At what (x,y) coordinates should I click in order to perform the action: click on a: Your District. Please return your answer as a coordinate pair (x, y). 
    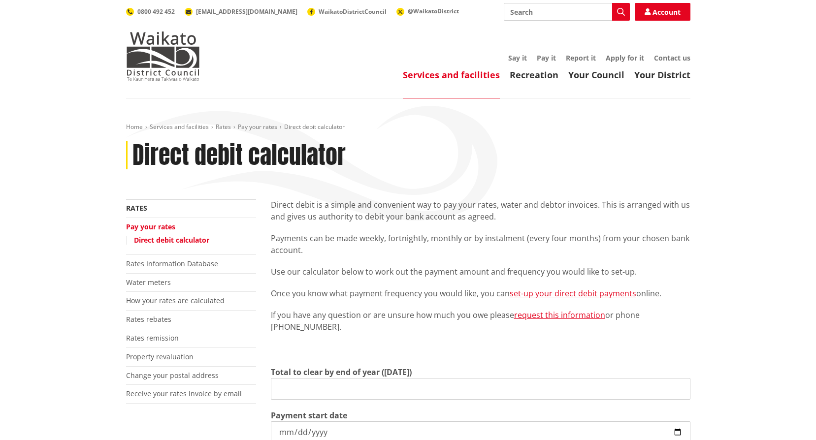
    Looking at the image, I should click on (663, 75).